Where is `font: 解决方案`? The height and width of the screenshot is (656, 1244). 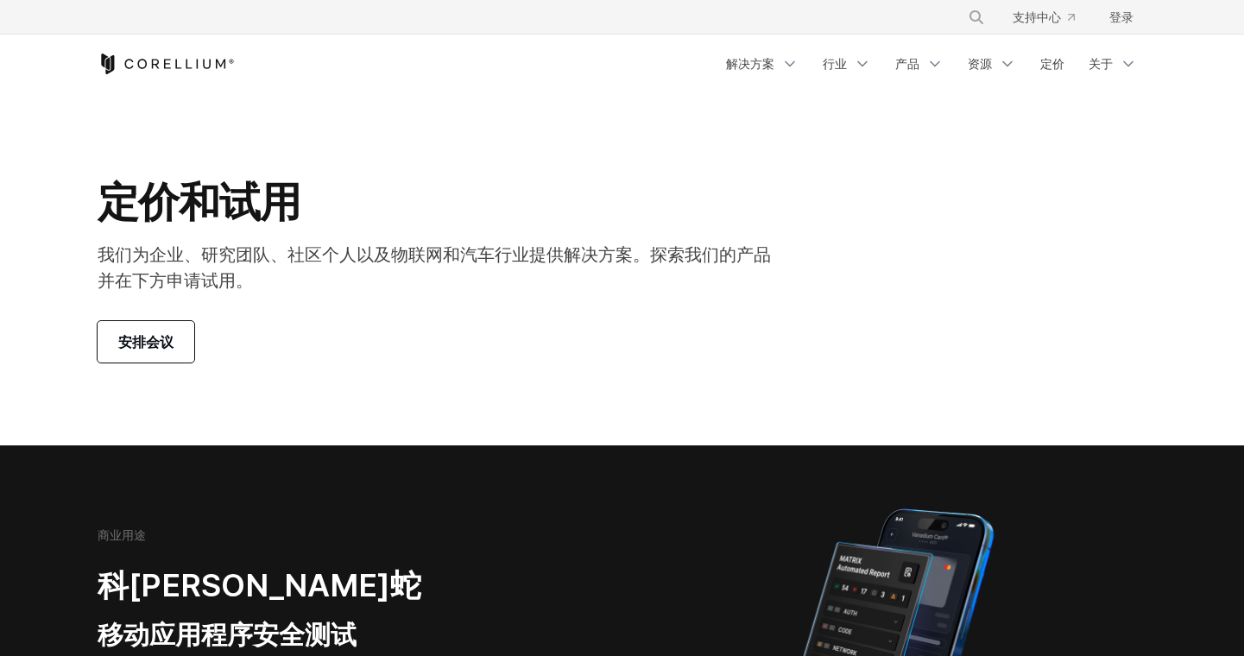 font: 解决方案 is located at coordinates (750, 63).